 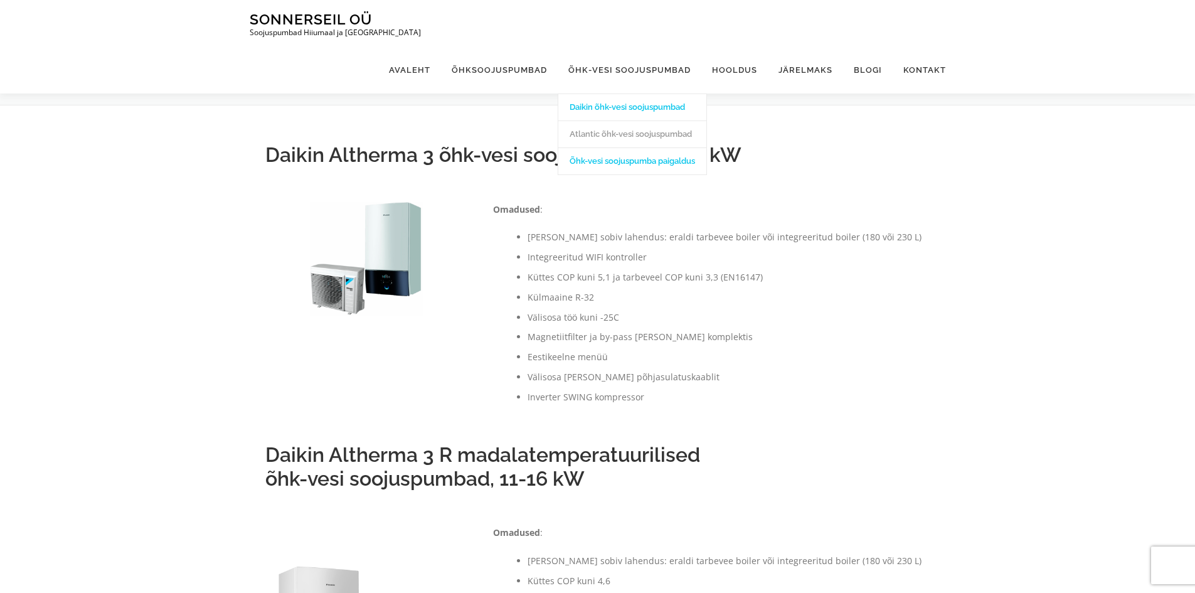 What do you see at coordinates (632, 107) in the screenshot?
I see `a: Daikin õhk-vesi soojuspumbad` at bounding box center [632, 107].